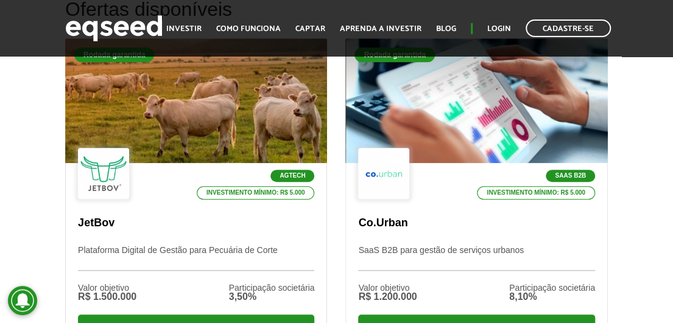 The width and height of the screenshot is (673, 323). Describe the element at coordinates (248, 29) in the screenshot. I see `a: Como funciona` at that location.